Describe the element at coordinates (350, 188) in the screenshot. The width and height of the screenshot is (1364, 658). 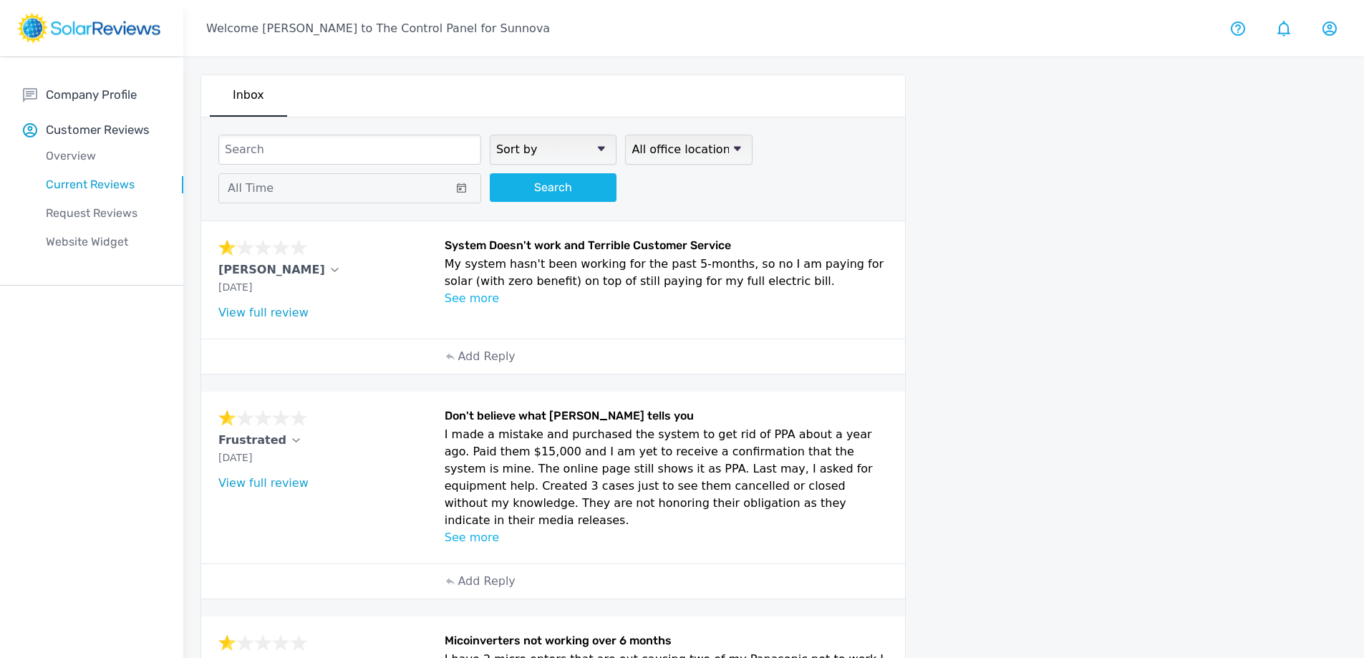
I see `button: All Time` at that location.